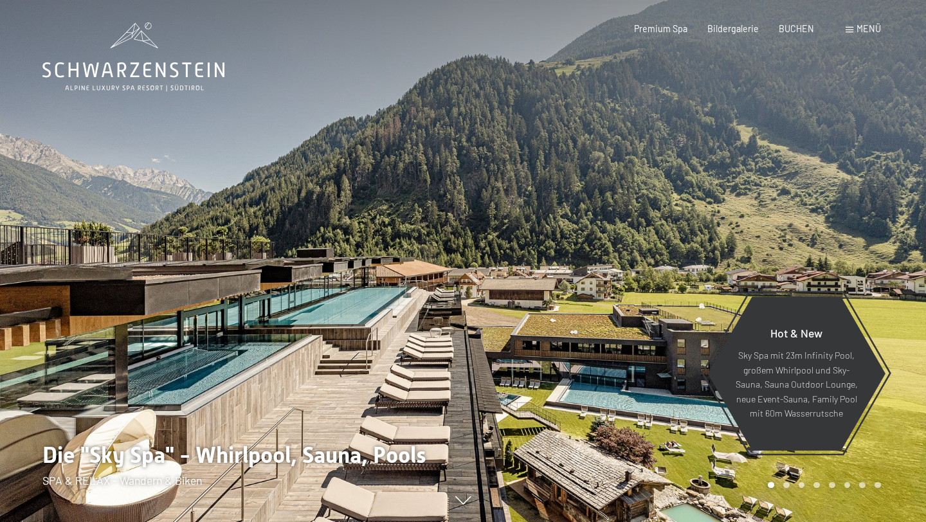  What do you see at coordinates (796, 373) in the screenshot?
I see `a: Hot & New Sky Spa mit 23m Infinity Pool, großem Whirlpool und Sky-Sauna, Sauna Outdoor Lounge, ne...` at bounding box center [796, 373].